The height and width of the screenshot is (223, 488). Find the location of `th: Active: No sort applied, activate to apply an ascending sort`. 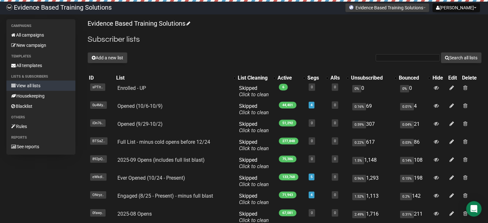

th: Active: No sort applied, activate to apply an ascending sort is located at coordinates (291, 78).